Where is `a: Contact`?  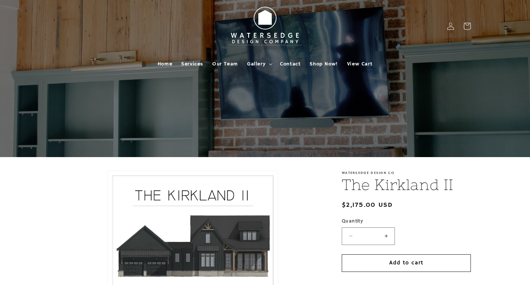
a: Contact is located at coordinates (290, 64).